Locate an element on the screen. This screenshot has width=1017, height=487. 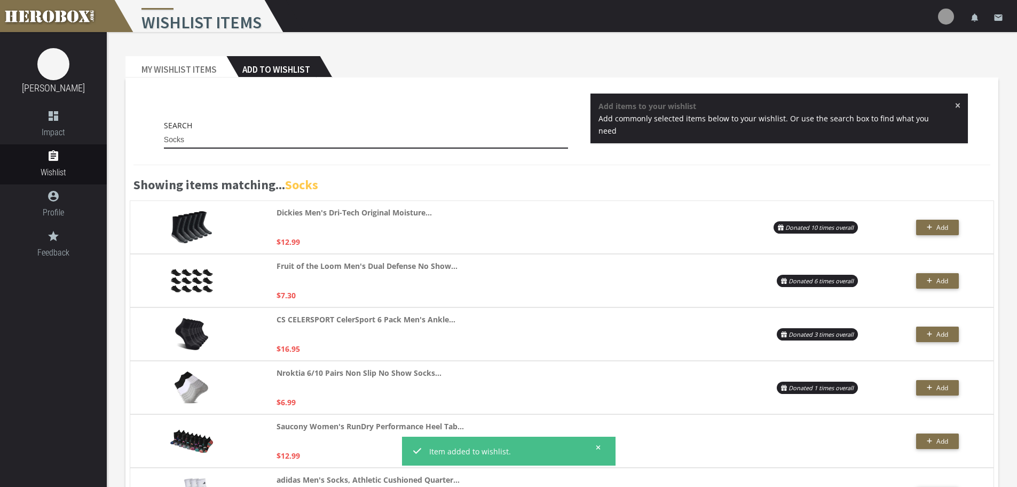
span: Item added to wishlist. is located at coordinates (508, 451).